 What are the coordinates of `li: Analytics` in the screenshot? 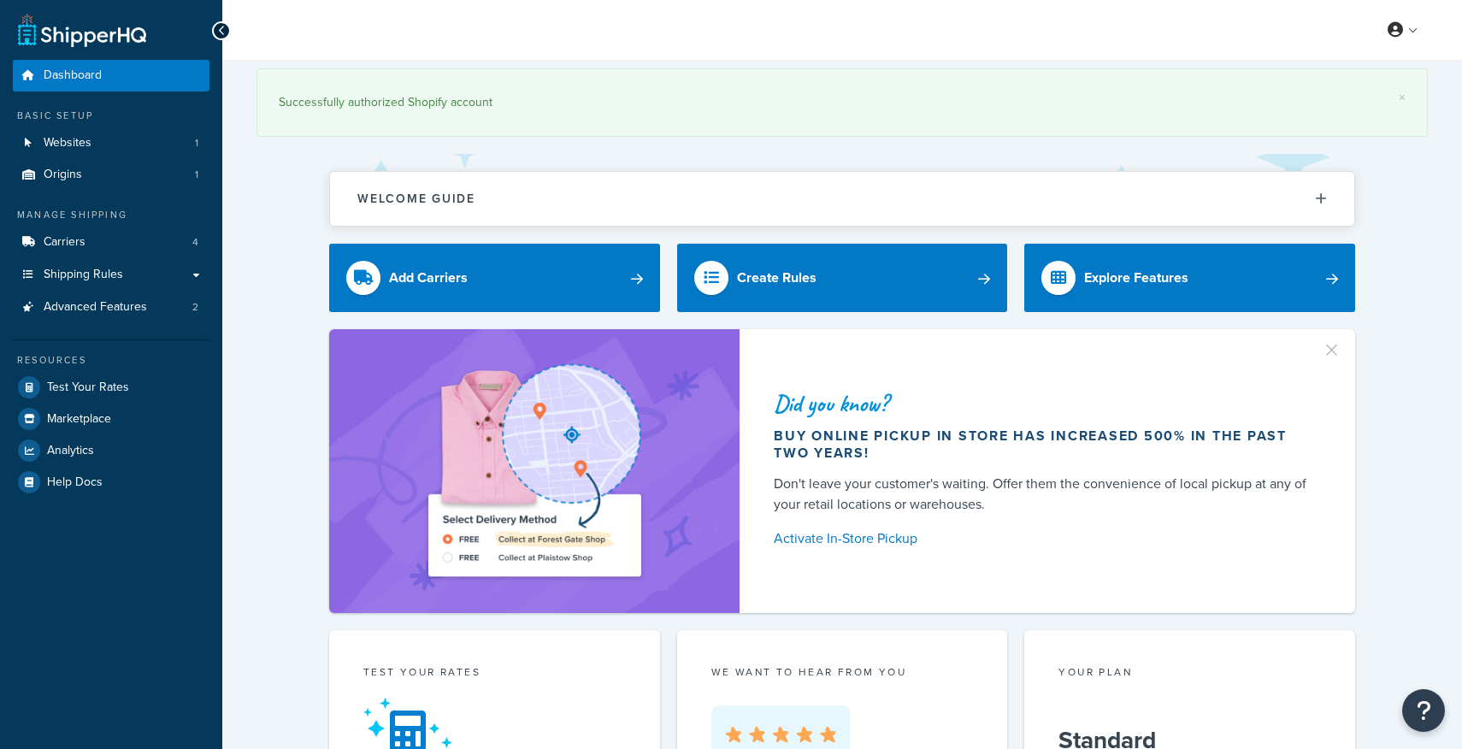 It's located at (111, 451).